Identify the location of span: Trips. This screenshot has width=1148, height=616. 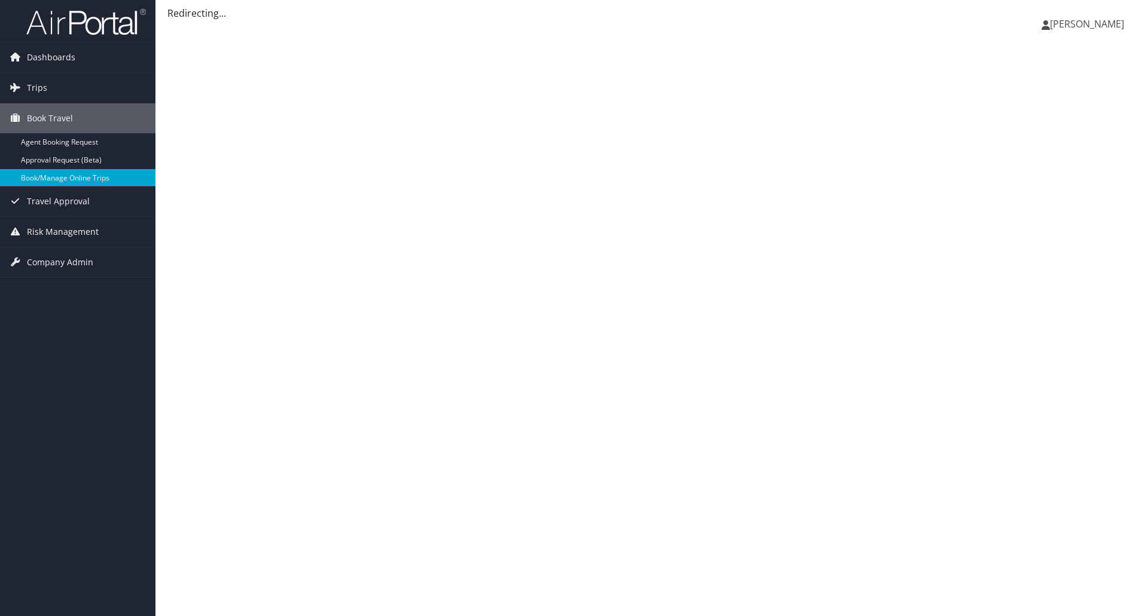
(37, 88).